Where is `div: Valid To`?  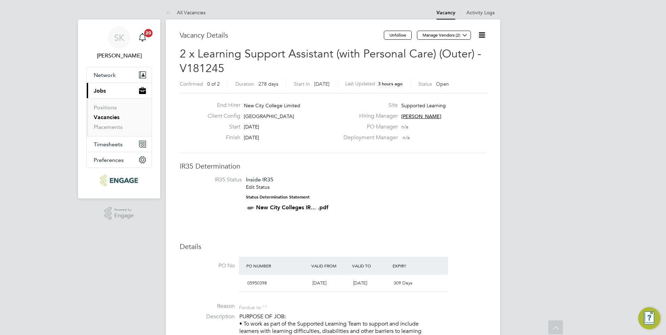 div: Valid To is located at coordinates (371, 266).